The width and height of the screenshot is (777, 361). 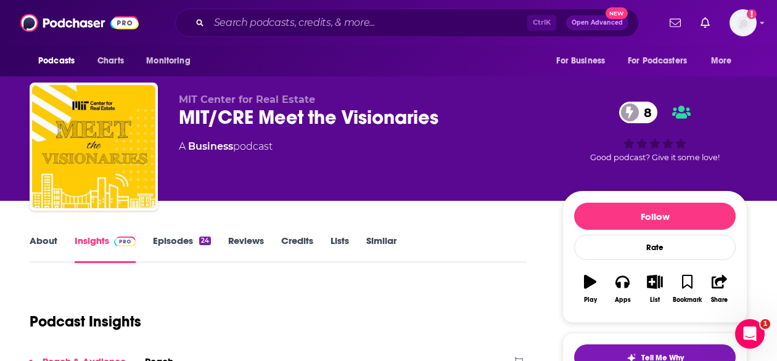 I want to click on a: Business, so click(x=210, y=146).